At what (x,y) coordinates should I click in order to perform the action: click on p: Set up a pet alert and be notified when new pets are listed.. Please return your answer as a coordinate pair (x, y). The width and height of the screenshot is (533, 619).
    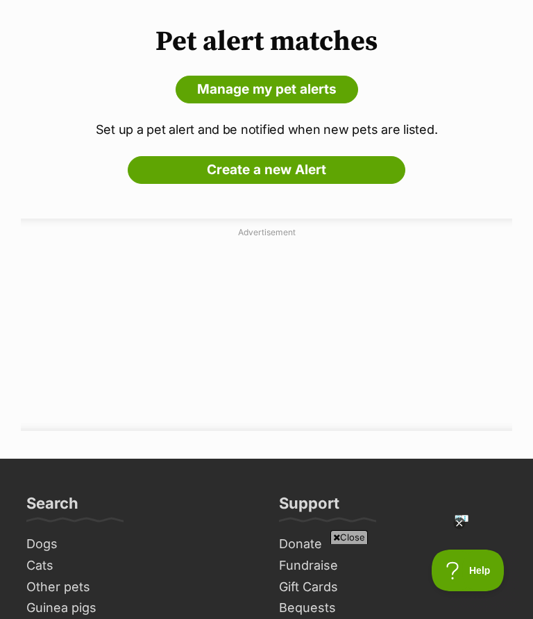
    Looking at the image, I should click on (267, 129).